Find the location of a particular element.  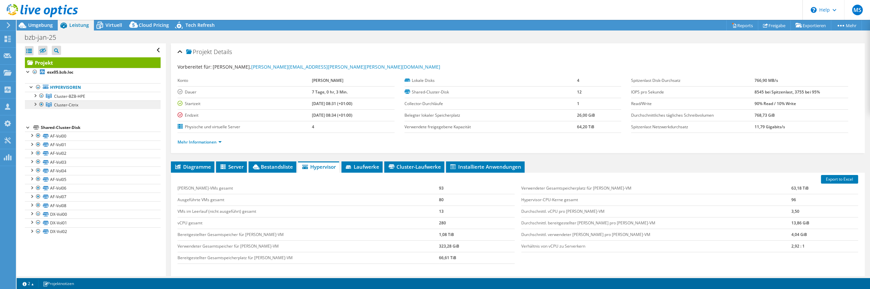

span: Installierte Anwendungen is located at coordinates (485, 167).